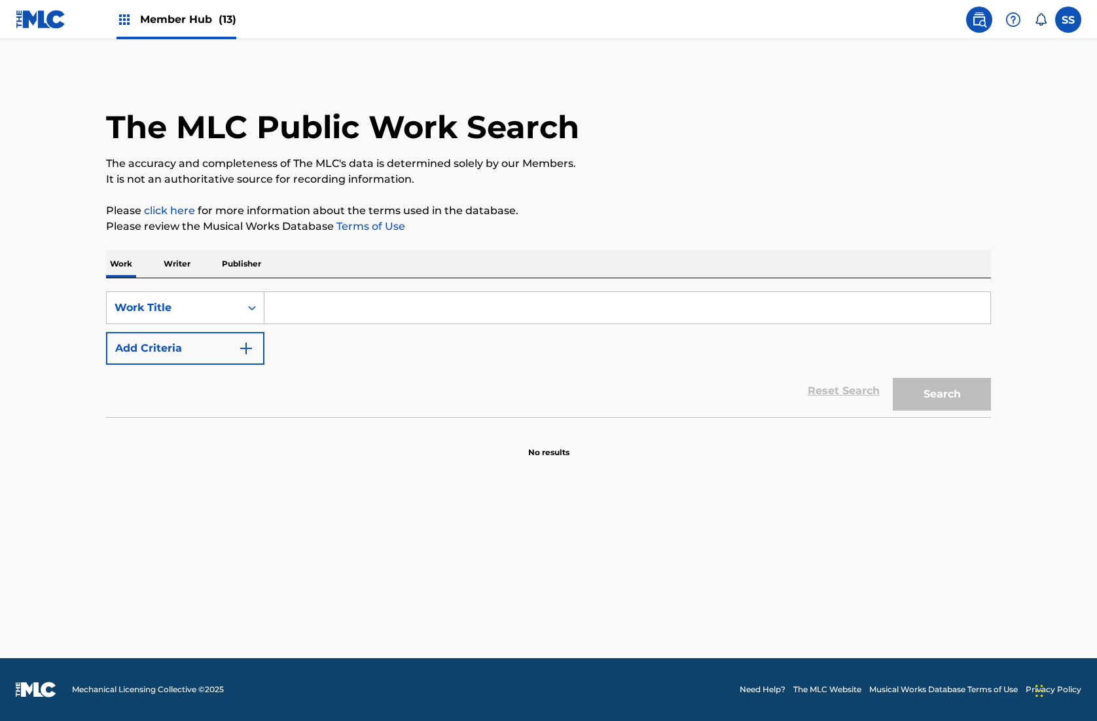 The image size is (1097, 721). I want to click on div: Drag, so click(1039, 691).